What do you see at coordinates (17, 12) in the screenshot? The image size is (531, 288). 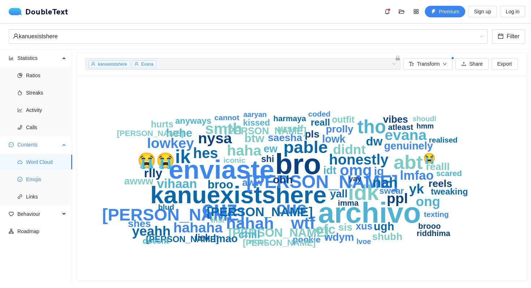 I see `img: logo` at bounding box center [17, 12].